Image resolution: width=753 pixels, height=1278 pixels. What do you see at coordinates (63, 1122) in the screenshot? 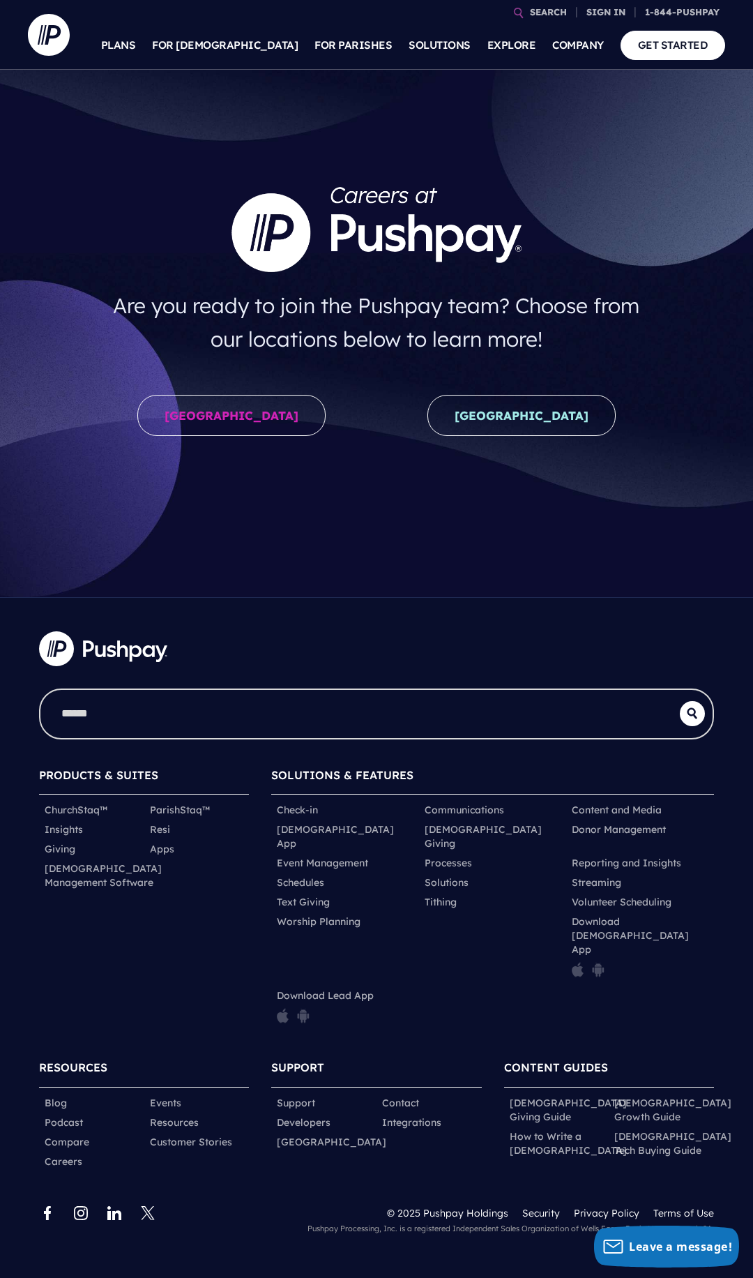
I see `a: Podcast` at bounding box center [63, 1122].